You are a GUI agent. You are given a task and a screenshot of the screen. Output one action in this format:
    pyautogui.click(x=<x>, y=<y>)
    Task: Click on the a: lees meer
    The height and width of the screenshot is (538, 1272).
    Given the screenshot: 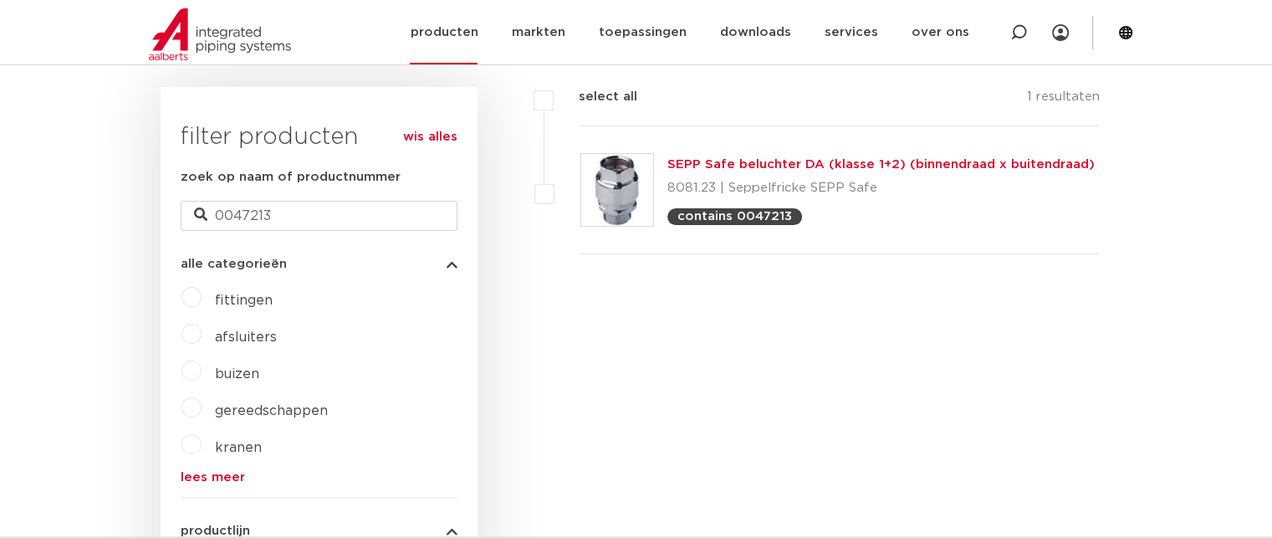 What is the action you would take?
    pyautogui.click(x=319, y=477)
    